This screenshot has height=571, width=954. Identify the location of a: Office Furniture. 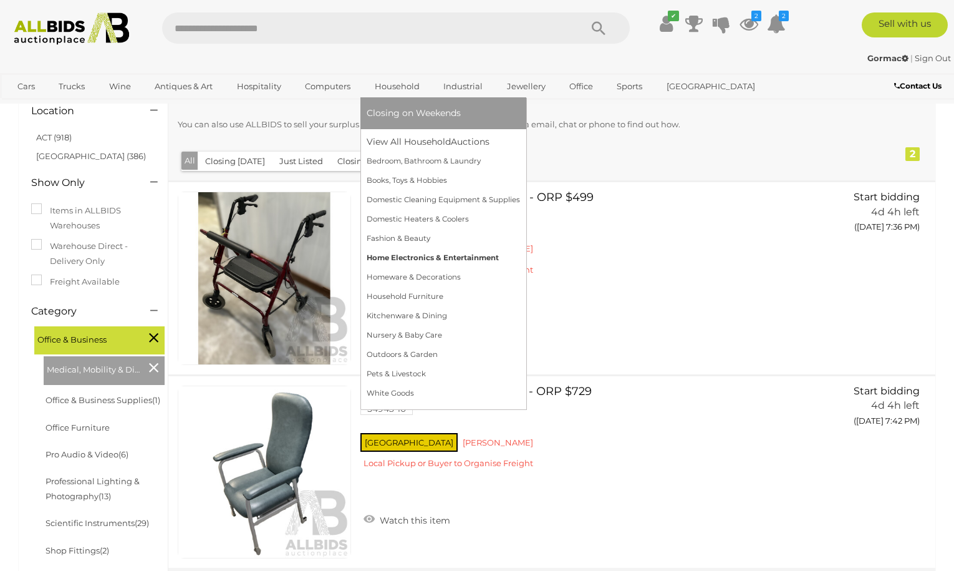
(77, 427).